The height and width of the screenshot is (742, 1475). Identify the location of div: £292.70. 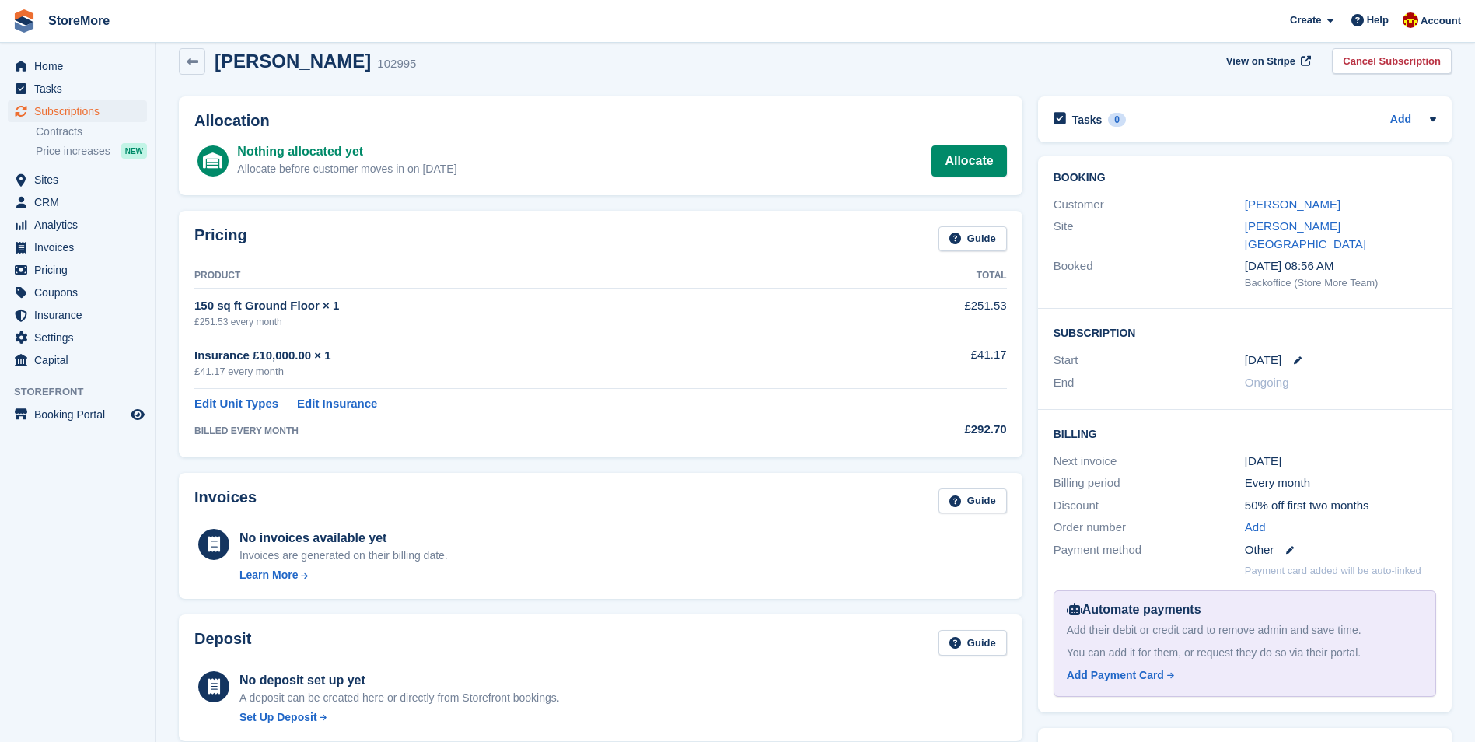
(931, 429).